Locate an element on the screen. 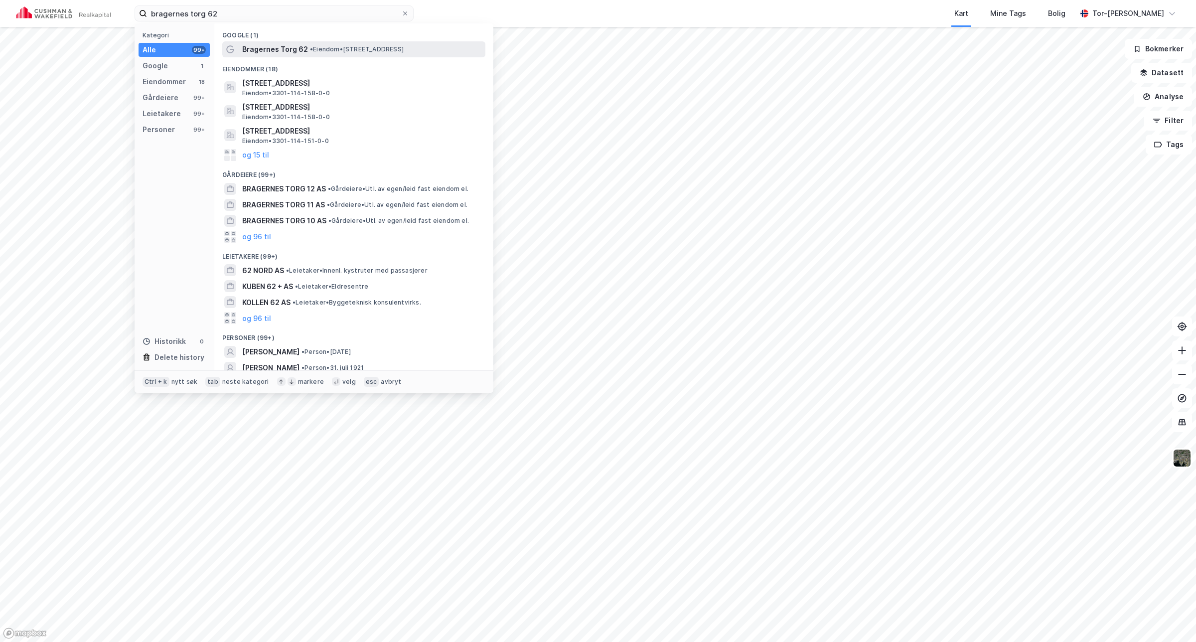 The width and height of the screenshot is (1196, 642). div: 0 is located at coordinates (202, 341).